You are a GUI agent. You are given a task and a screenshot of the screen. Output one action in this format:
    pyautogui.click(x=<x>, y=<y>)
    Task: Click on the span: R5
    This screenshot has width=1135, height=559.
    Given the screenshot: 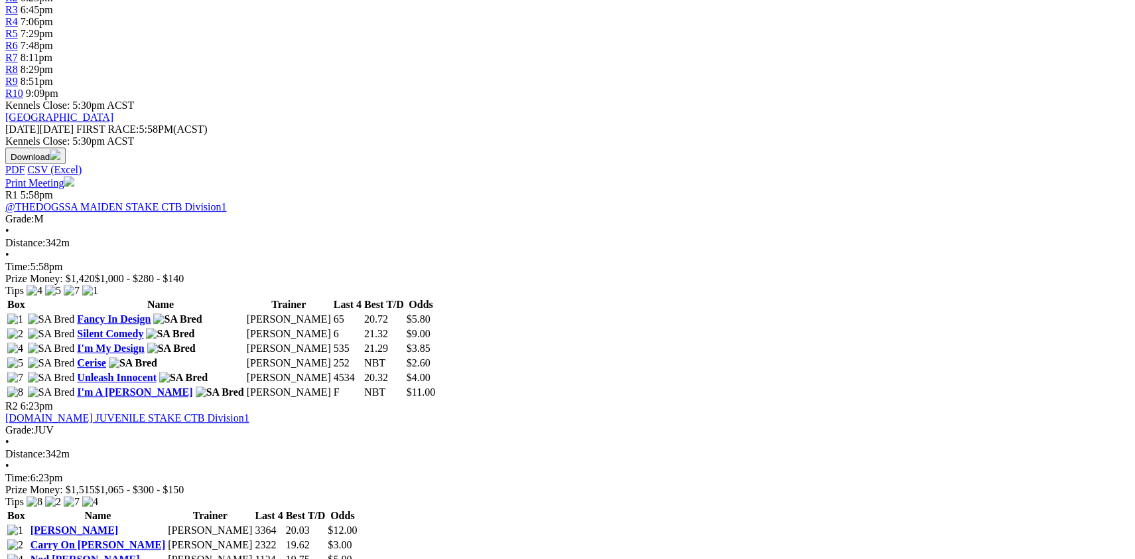 What is the action you would take?
    pyautogui.click(x=11, y=33)
    